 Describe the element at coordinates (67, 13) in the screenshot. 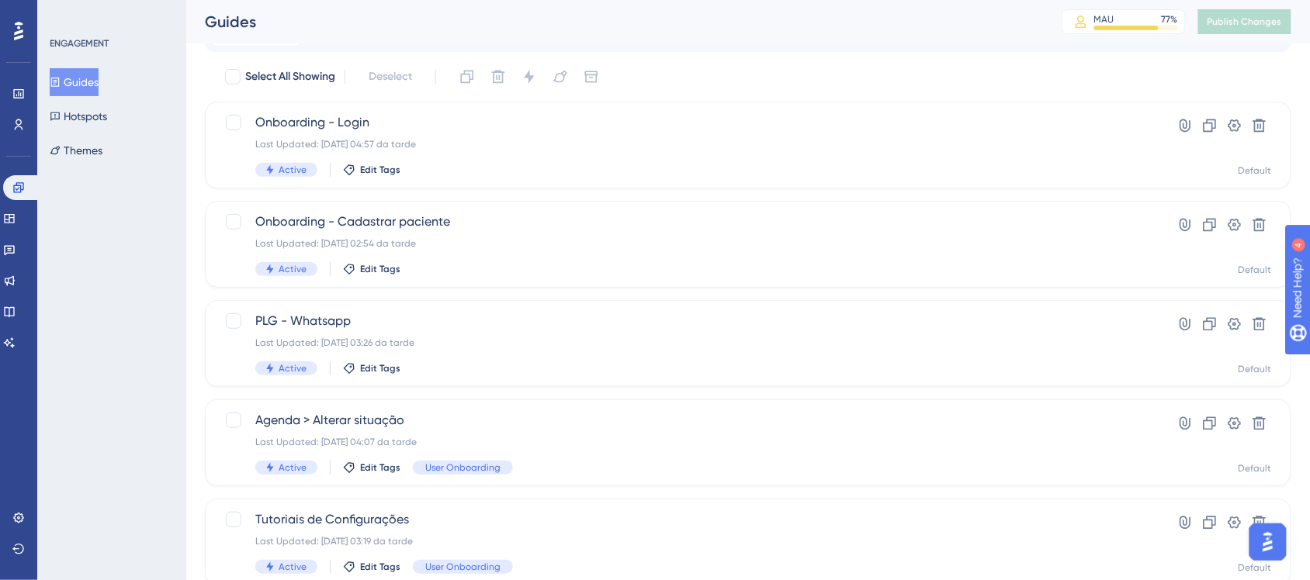

I see `span: Need Help?` at that location.